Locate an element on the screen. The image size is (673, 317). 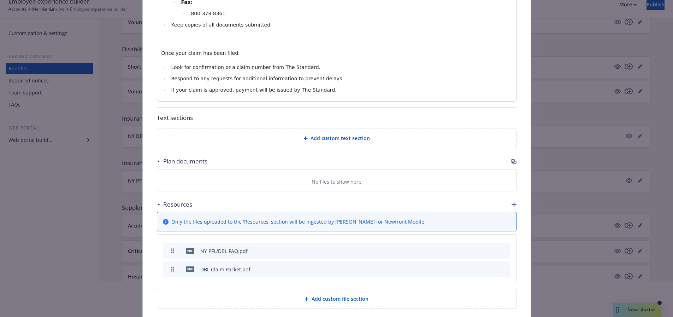
span: 800.378.8361 is located at coordinates (208, 13).